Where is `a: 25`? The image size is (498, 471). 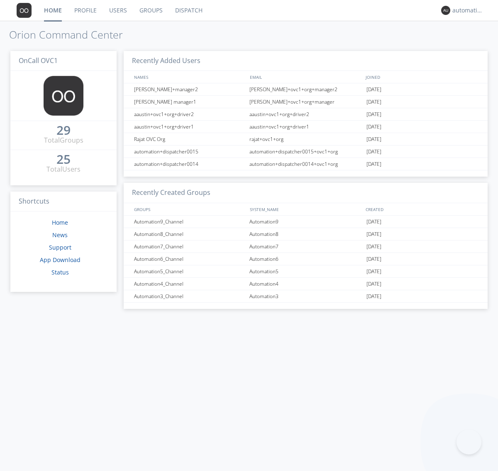
a: 25 is located at coordinates (63, 160).